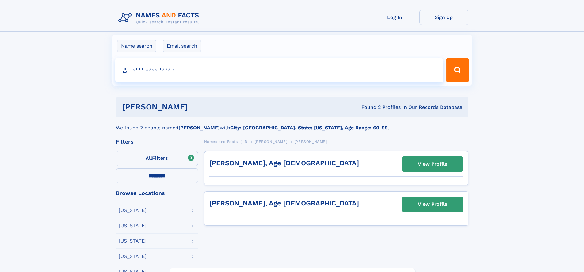  What do you see at coordinates (157, 193) in the screenshot?
I see `div: Browse Locations` at bounding box center [157, 193].